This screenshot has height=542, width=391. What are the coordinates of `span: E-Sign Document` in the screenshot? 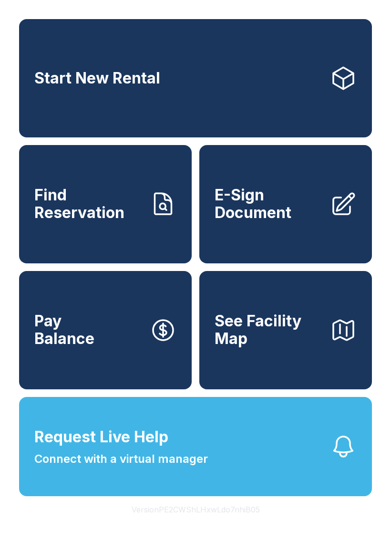 It's located at (268, 204).